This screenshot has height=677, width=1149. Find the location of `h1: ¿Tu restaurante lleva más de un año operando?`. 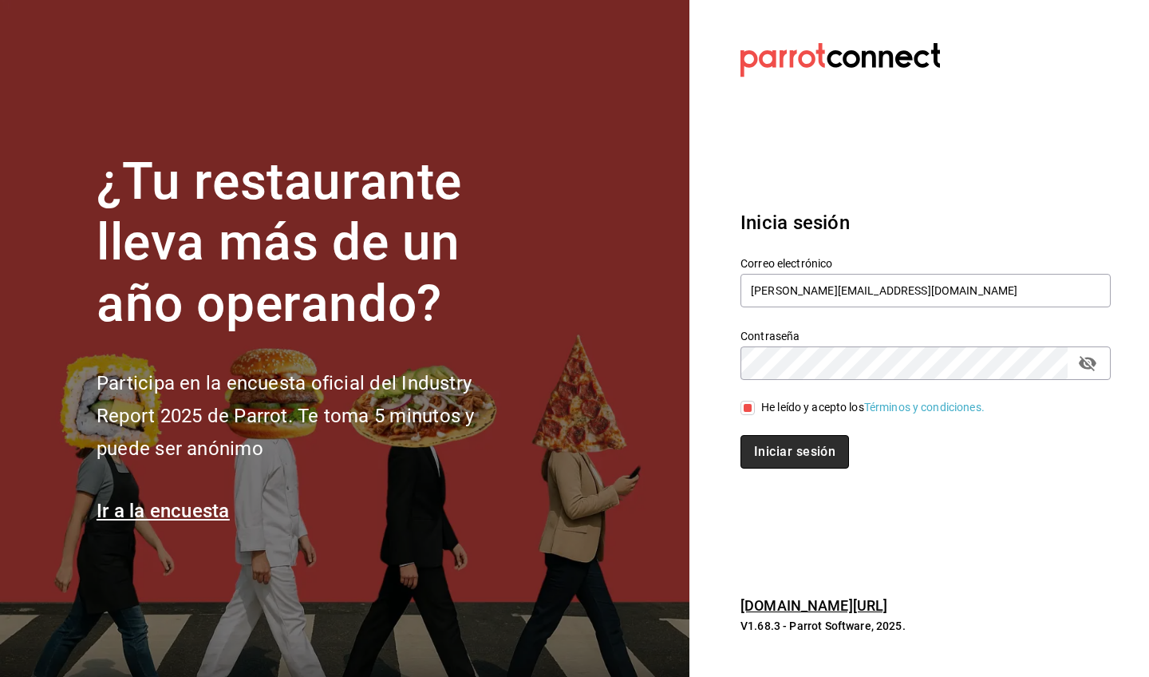

h1: ¿Tu restaurante lleva más de un año operando? is located at coordinates (312, 243).